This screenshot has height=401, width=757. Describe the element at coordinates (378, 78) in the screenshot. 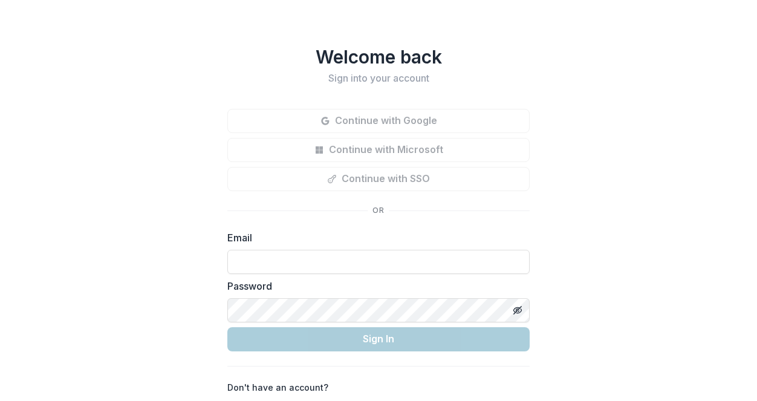

I see `h2: Sign into your account` at that location.